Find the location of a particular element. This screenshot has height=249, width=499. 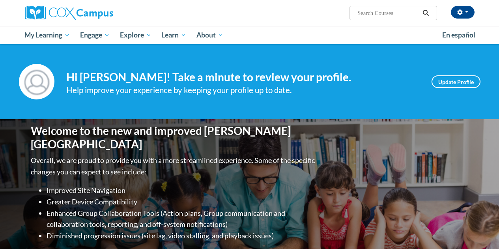

span: En español is located at coordinates (459, 35).